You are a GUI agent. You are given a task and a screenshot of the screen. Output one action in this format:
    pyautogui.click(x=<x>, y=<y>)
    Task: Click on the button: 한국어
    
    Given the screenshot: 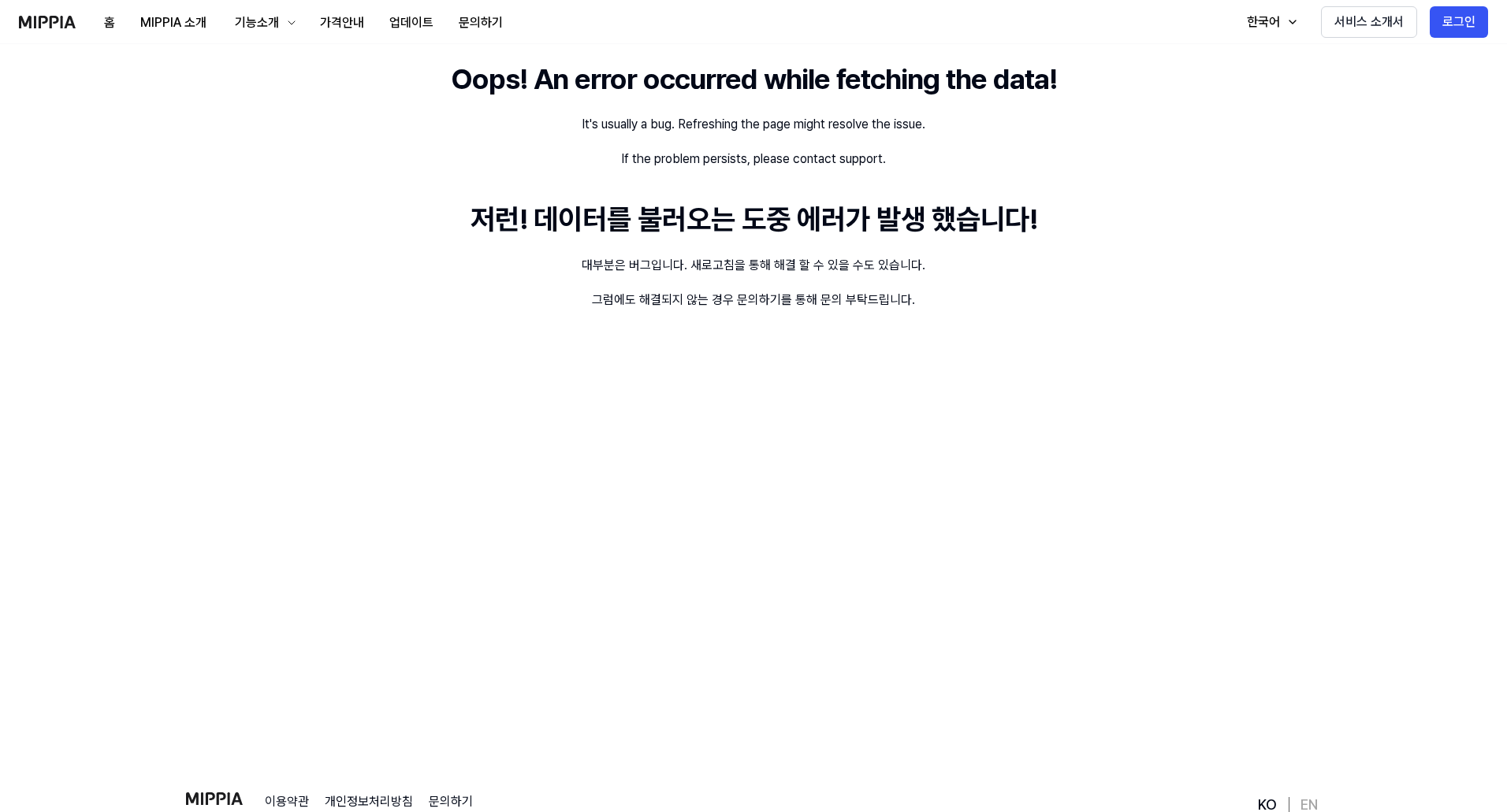 What is the action you would take?
    pyautogui.click(x=1270, y=22)
    